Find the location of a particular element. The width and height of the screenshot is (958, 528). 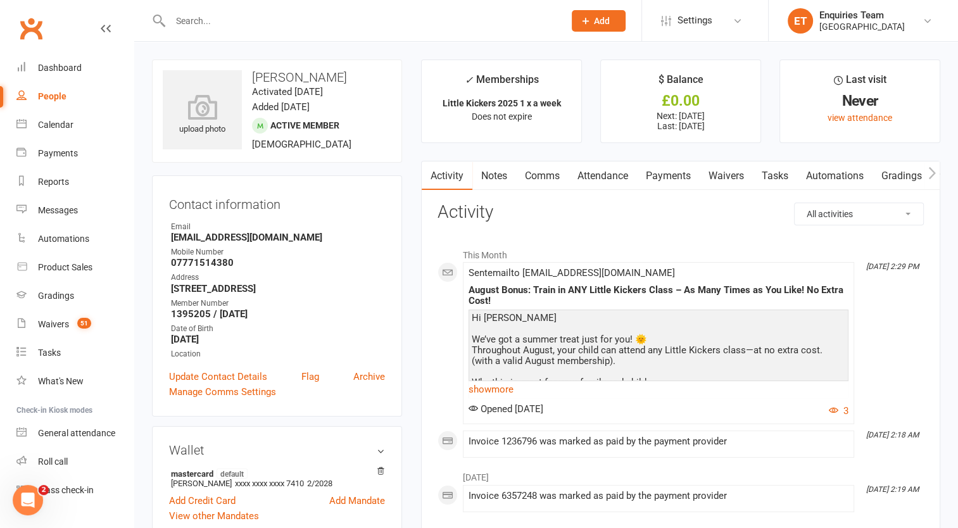

a: Add Credit Card is located at coordinates (202, 501).